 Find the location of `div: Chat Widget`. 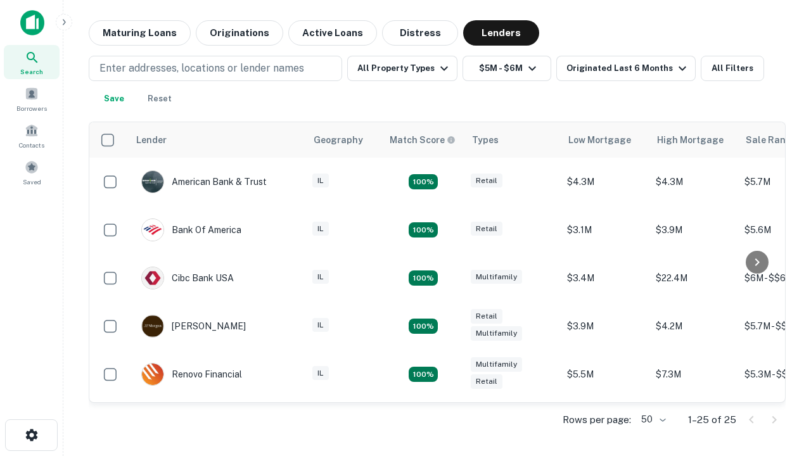

div: Chat Widget is located at coordinates (780, 345).